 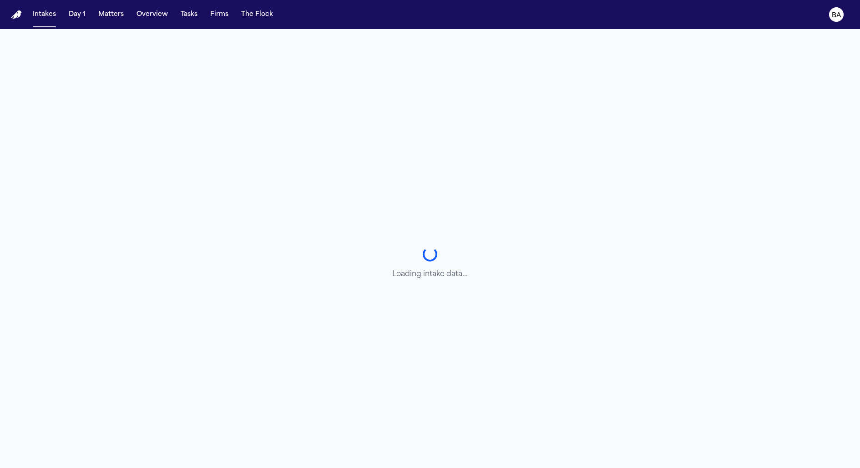 What do you see at coordinates (152, 15) in the screenshot?
I see `button: Overview` at bounding box center [152, 15].